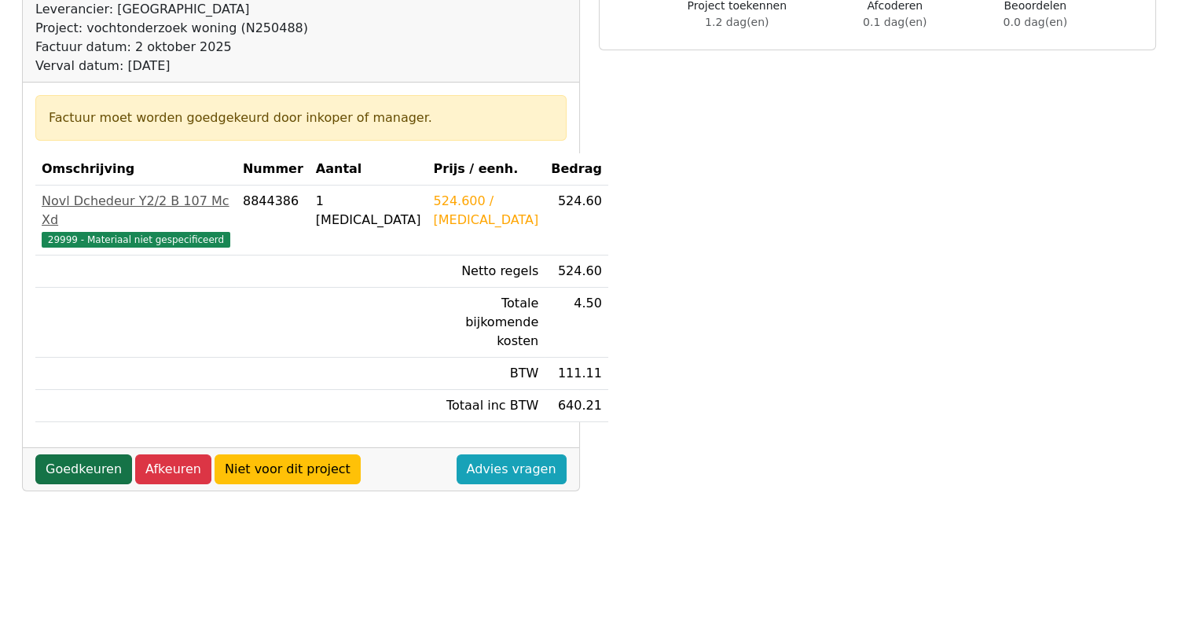 This screenshot has height=625, width=1178. Describe the element at coordinates (136, 211) in the screenshot. I see `div: Novl Dchedeur Y2/2 B 107 Mc Xd` at that location.